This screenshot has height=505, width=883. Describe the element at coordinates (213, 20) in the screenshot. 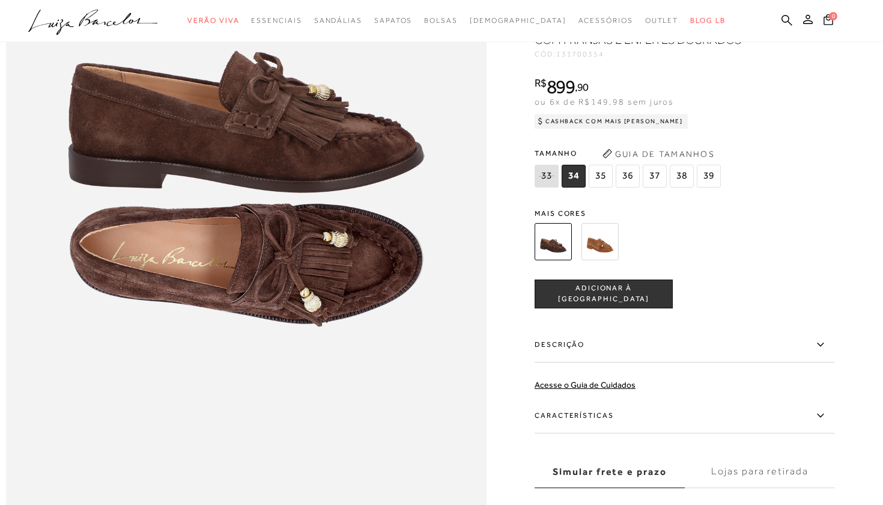

I see `span: Verão Viva` at that location.